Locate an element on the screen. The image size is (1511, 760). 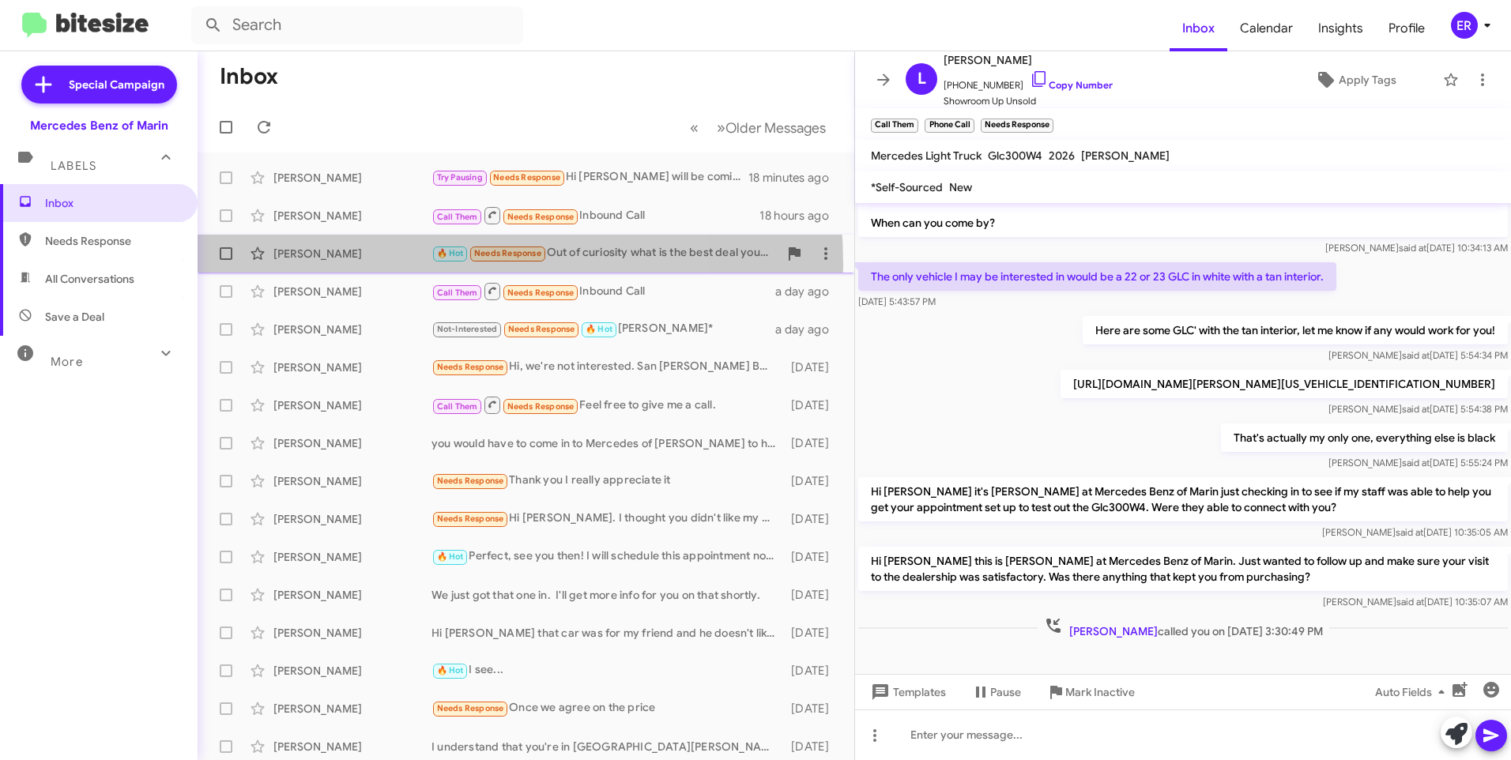
a: Copy Number is located at coordinates (1071, 85).